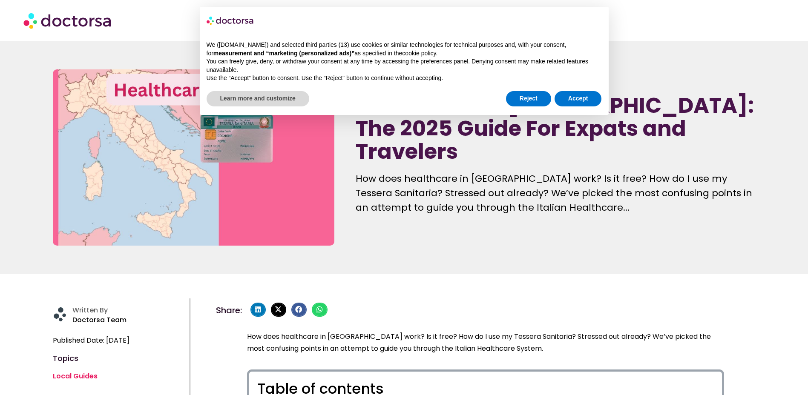 The width and height of the screenshot is (808, 395). I want to click on h4: Share:, so click(229, 311).